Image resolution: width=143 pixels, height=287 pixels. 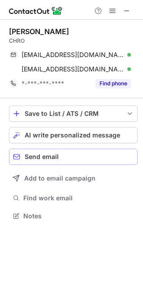 I want to click on span: Add to email campaign, so click(x=60, y=178).